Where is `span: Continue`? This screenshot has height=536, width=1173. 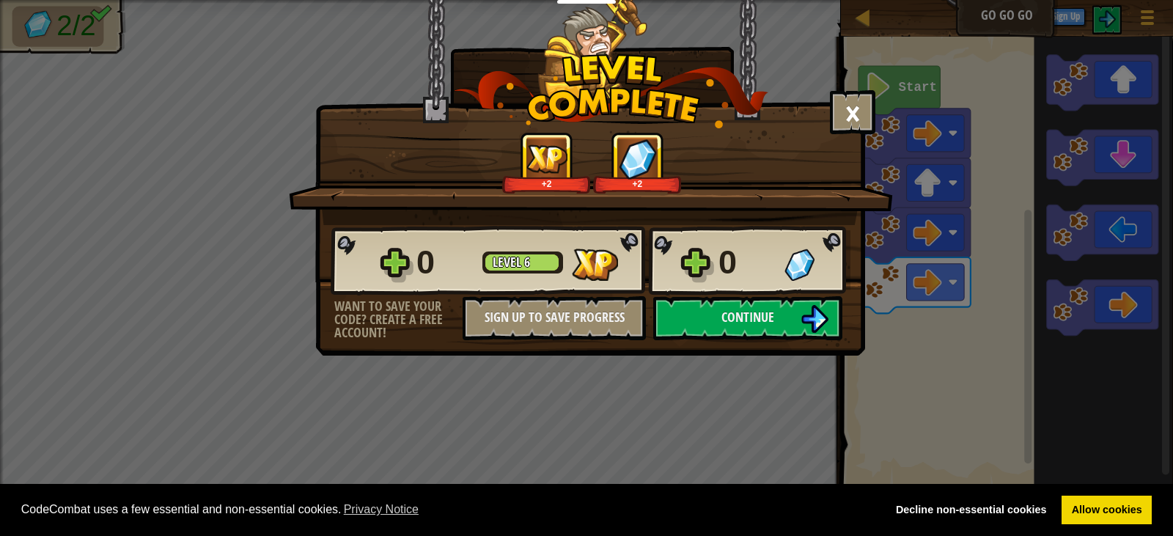 span: Continue is located at coordinates (748, 317).